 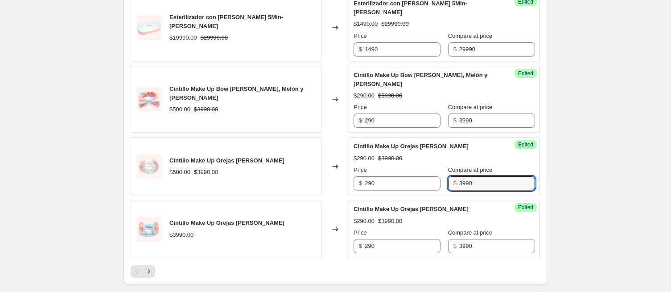 What do you see at coordinates (183, 38) in the screenshot?
I see `div: $19990.00` at bounding box center [183, 38].